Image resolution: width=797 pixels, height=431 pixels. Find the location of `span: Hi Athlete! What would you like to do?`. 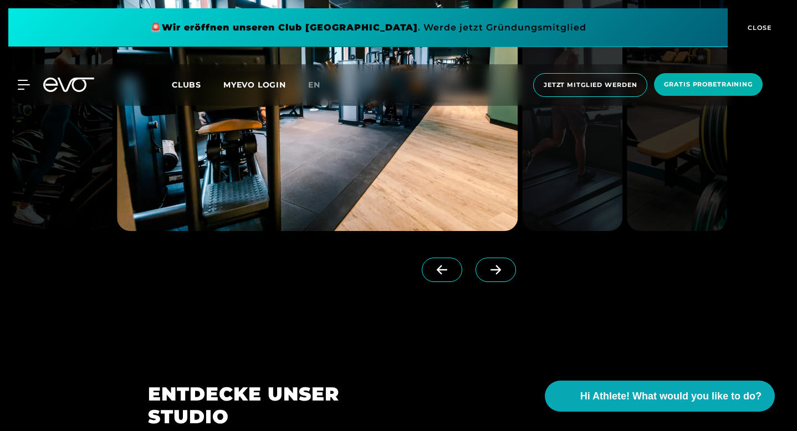

span: Hi Athlete! What would you like to do? is located at coordinates (671, 397).